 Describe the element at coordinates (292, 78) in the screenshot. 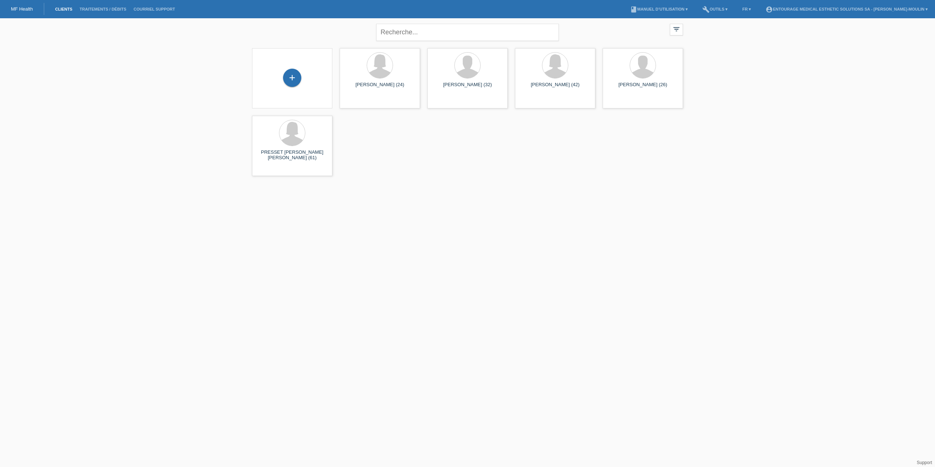

I see `div: Enregistrer le client` at that location.